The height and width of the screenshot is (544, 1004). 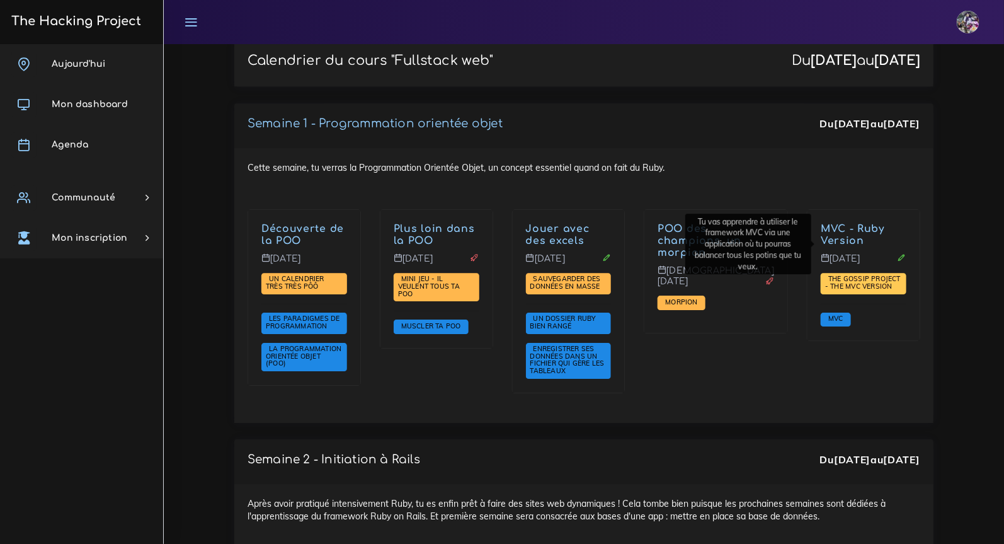 I want to click on a: Enregistrer ses données dans un fichier qui gère les tableaux, so click(x=568, y=360).